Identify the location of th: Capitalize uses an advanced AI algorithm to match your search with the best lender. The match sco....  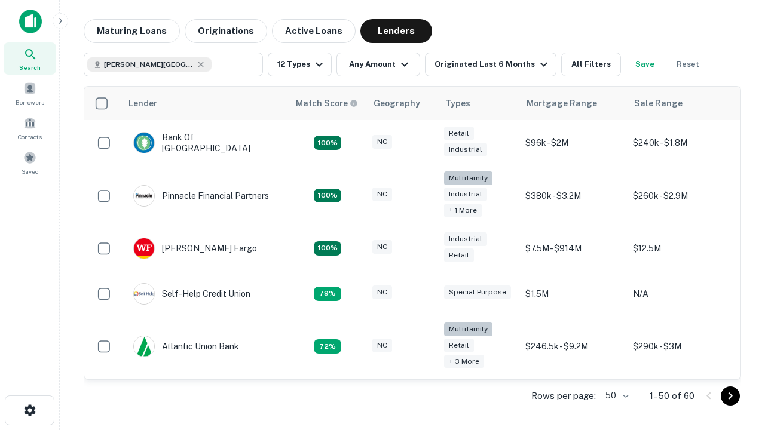
(327, 103).